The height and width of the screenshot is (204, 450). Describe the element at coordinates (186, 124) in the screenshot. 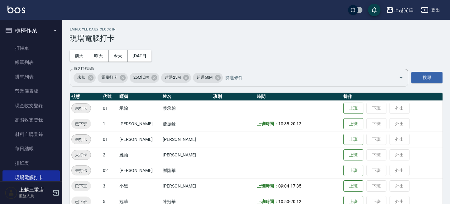

I see `td: 詹振銓` at that location.